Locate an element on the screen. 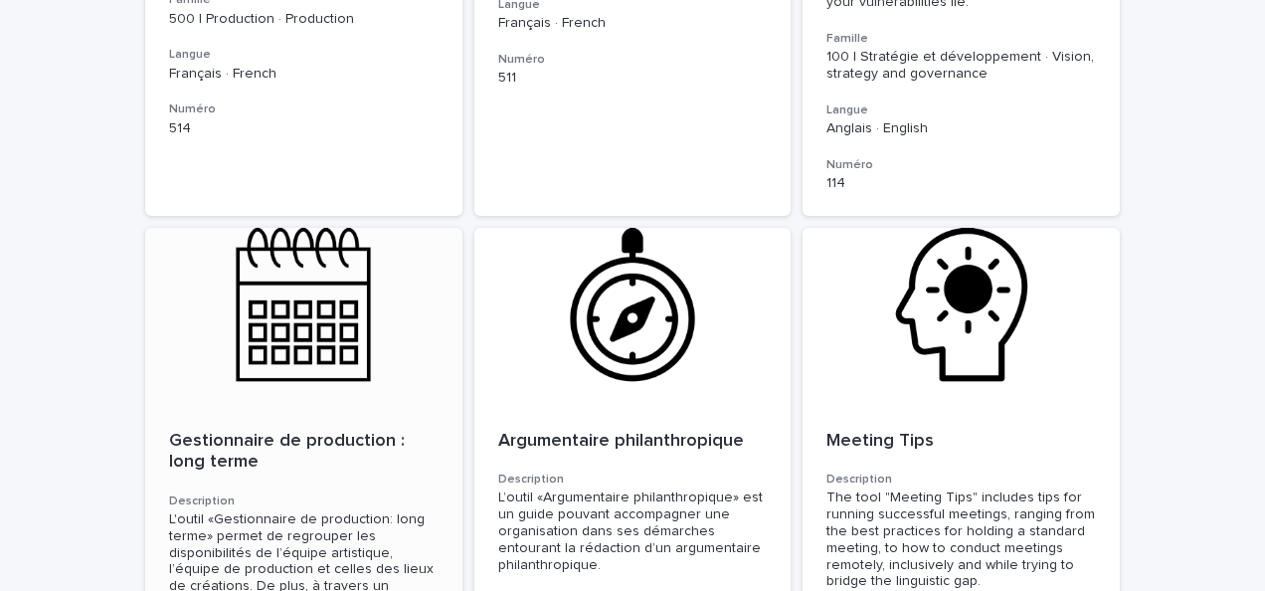 Image resolution: width=1265 pixels, height=591 pixels. h3: Famille is located at coordinates (960, 39).